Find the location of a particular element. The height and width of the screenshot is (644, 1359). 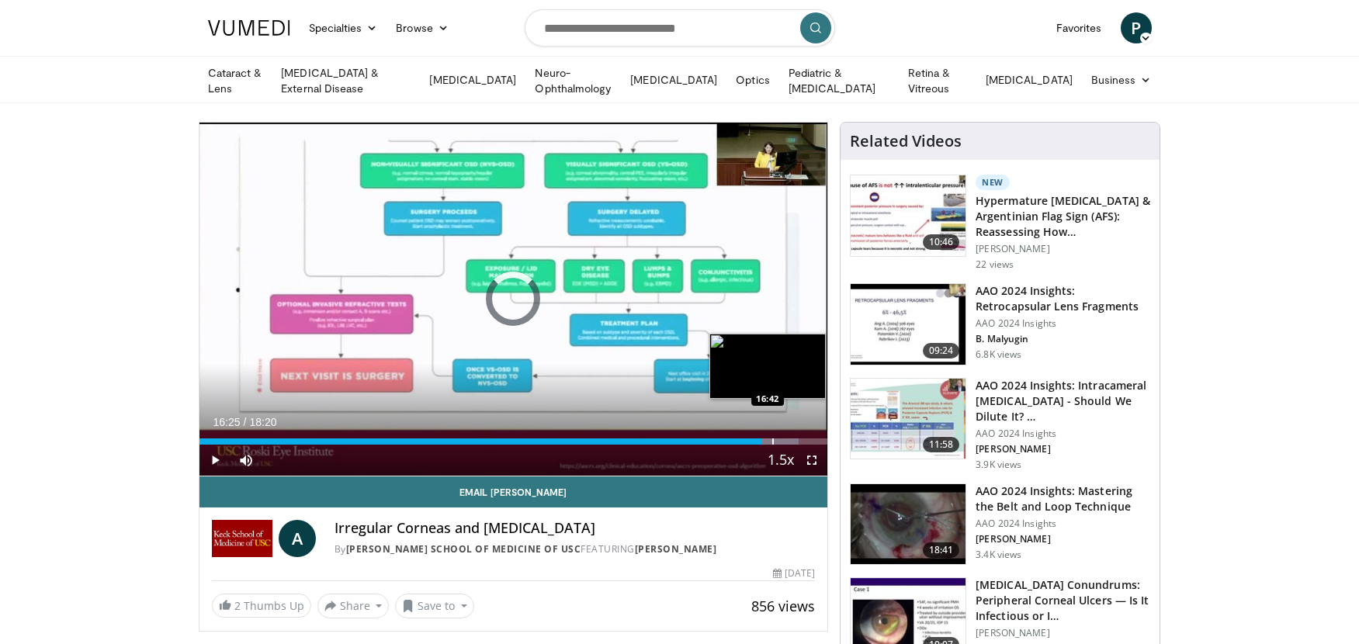

p: B. Malyugin is located at coordinates (1062, 339).